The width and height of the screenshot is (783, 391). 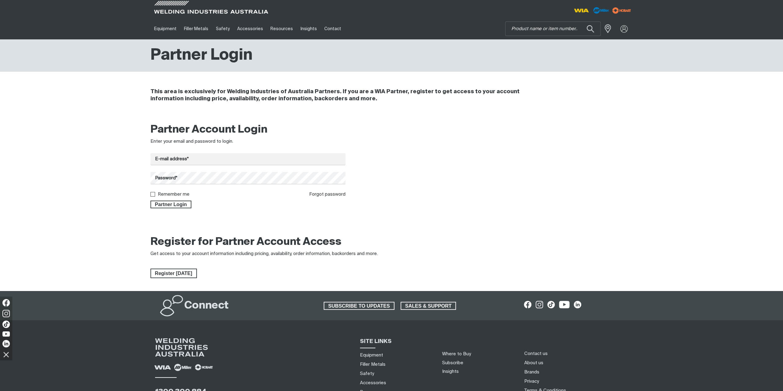 What do you see at coordinates (428, 306) in the screenshot?
I see `span: SALES & SUPPORT` at bounding box center [428, 306].